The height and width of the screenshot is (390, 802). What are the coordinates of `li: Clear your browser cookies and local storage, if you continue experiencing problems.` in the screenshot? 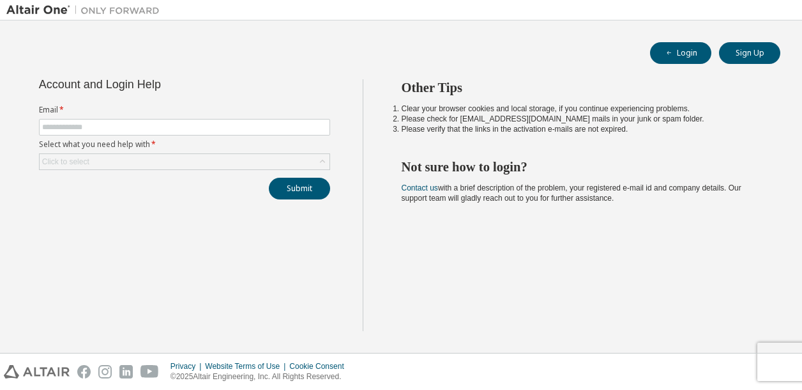 It's located at (580, 109).